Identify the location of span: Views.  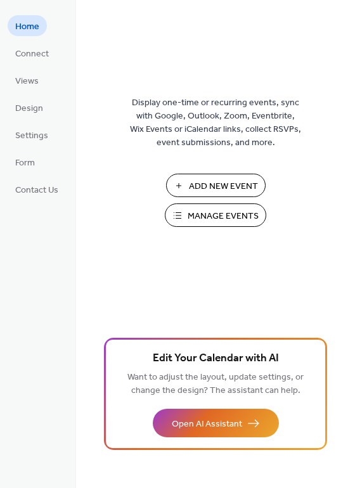
(27, 81).